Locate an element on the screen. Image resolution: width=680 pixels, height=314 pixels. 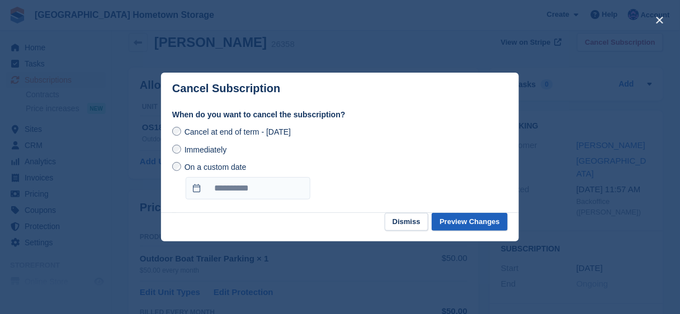
button: Dismiss is located at coordinates (407, 222).